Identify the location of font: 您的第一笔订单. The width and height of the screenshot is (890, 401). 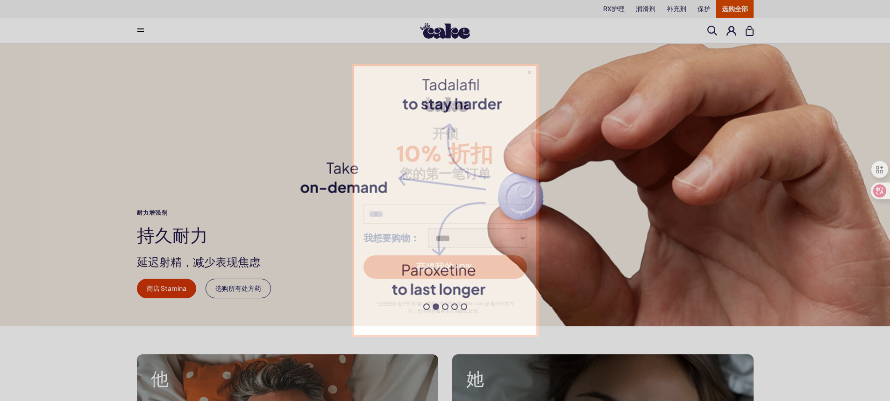
(445, 174).